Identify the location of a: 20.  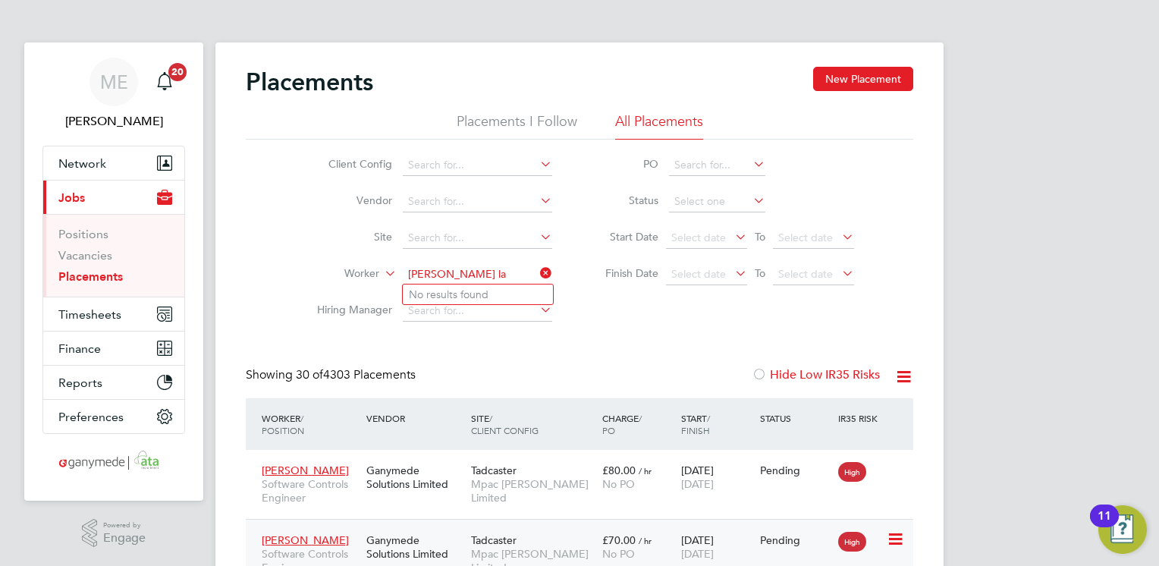
(165, 82).